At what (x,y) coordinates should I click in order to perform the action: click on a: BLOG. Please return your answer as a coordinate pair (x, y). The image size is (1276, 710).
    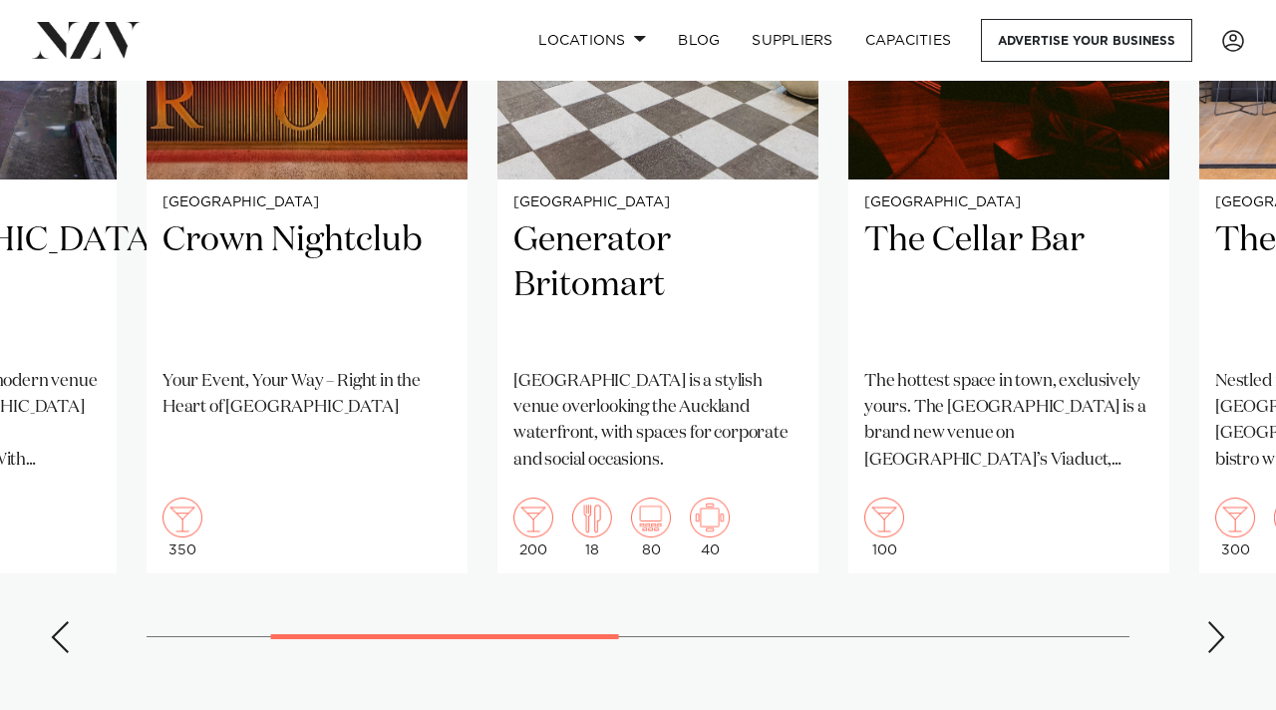
    Looking at the image, I should click on (699, 40).